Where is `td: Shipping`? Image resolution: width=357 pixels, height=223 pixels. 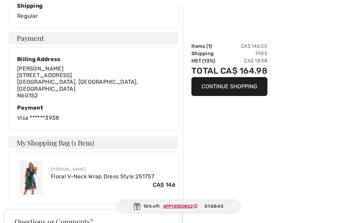 td: Shipping is located at coordinates (205, 53).